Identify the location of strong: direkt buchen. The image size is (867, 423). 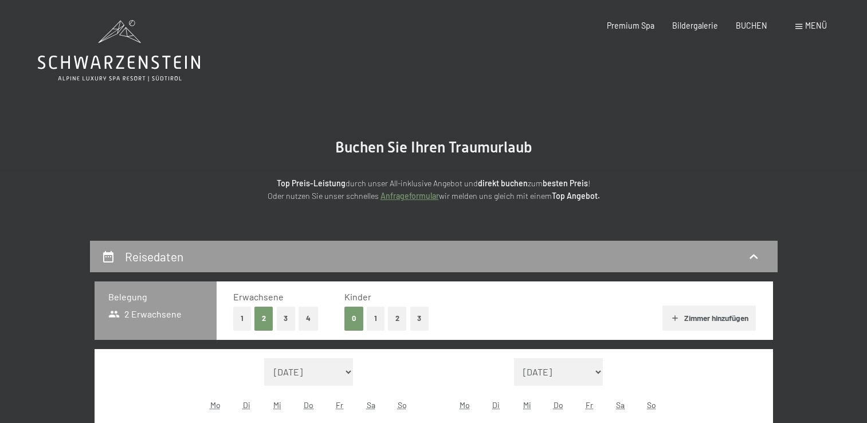
(503, 183).